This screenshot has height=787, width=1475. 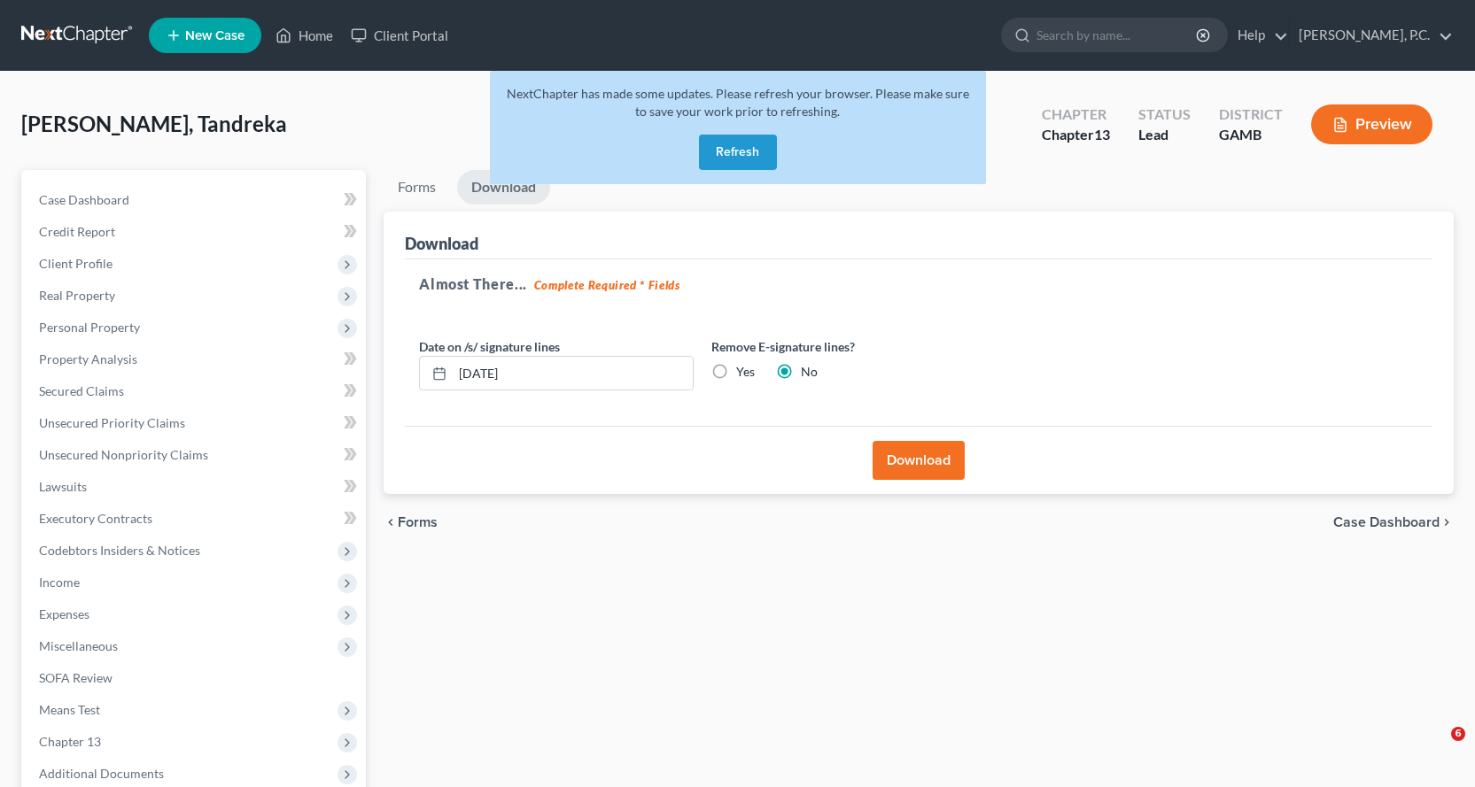 What do you see at coordinates (572, 374) in the screenshot?
I see `input: MM/DD/YYYY` at bounding box center [572, 374].